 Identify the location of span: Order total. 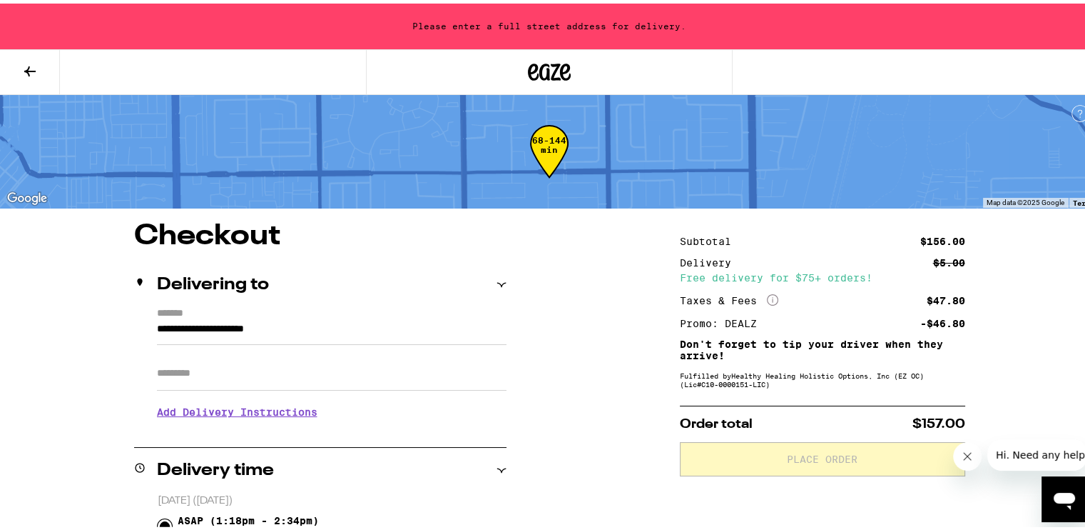
(716, 420).